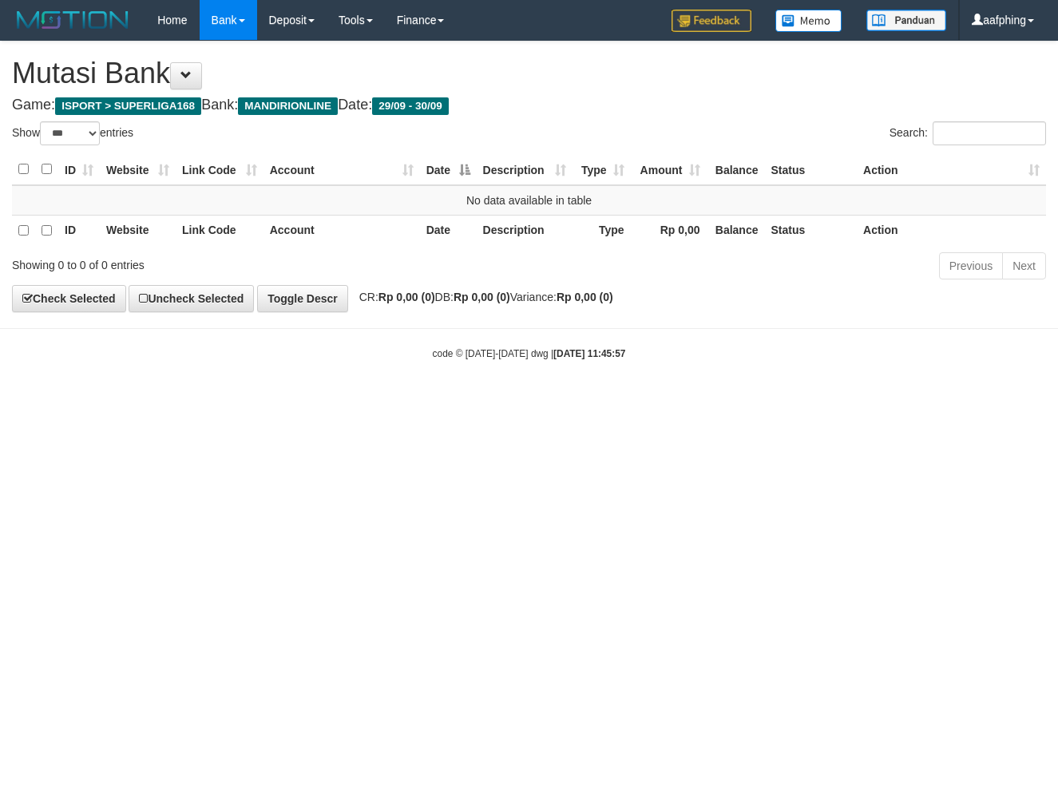  Describe the element at coordinates (128, 106) in the screenshot. I see `span: ISPORT > SUPERLIGA168` at that location.